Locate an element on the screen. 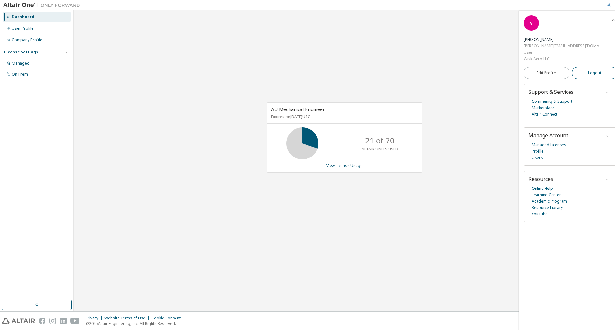  div: User is located at coordinates (561, 53).